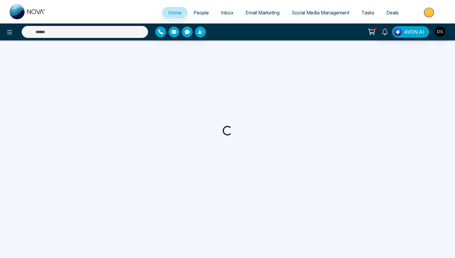 The width and height of the screenshot is (455, 258). Describe the element at coordinates (320, 13) in the screenshot. I see `a: Social Media Management` at that location.